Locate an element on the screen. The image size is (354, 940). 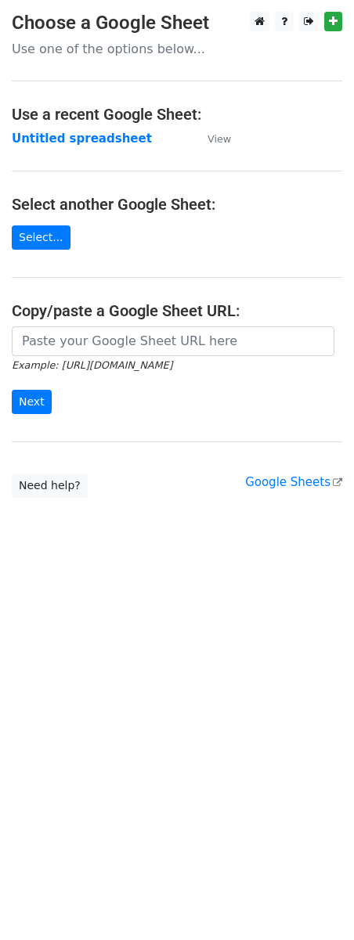
a: Need help? is located at coordinates (49, 485).